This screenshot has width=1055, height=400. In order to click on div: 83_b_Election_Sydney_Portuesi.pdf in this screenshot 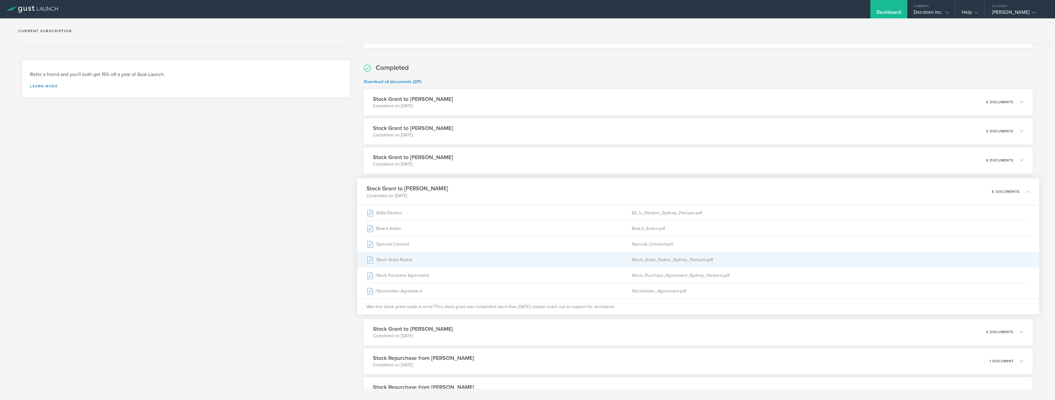, I will do `click(831, 213)`.